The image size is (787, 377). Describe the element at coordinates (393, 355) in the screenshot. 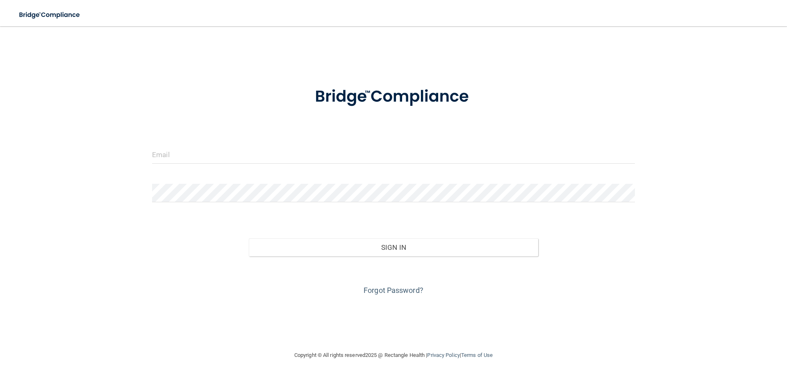

I see `div: Copyright © All rights reserved 2025 @ Rectangle Health | |` at that location.